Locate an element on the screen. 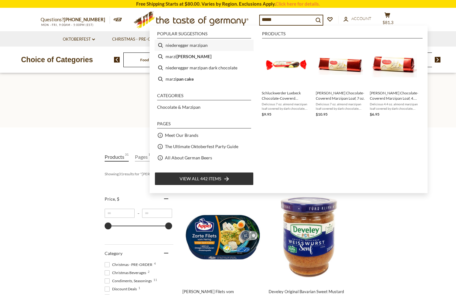  li: marzipan niederegger is located at coordinates (204, 57).